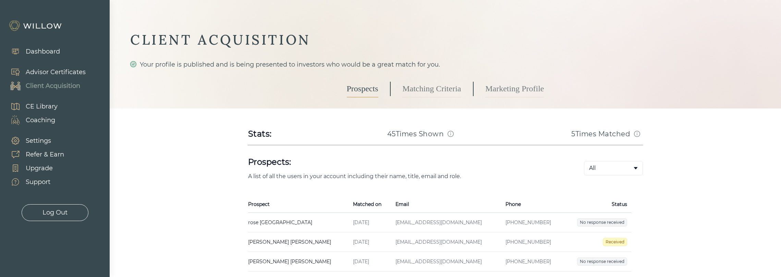 The height and width of the screenshot is (277, 781). I want to click on a: Advisor Certificates, so click(45, 72).